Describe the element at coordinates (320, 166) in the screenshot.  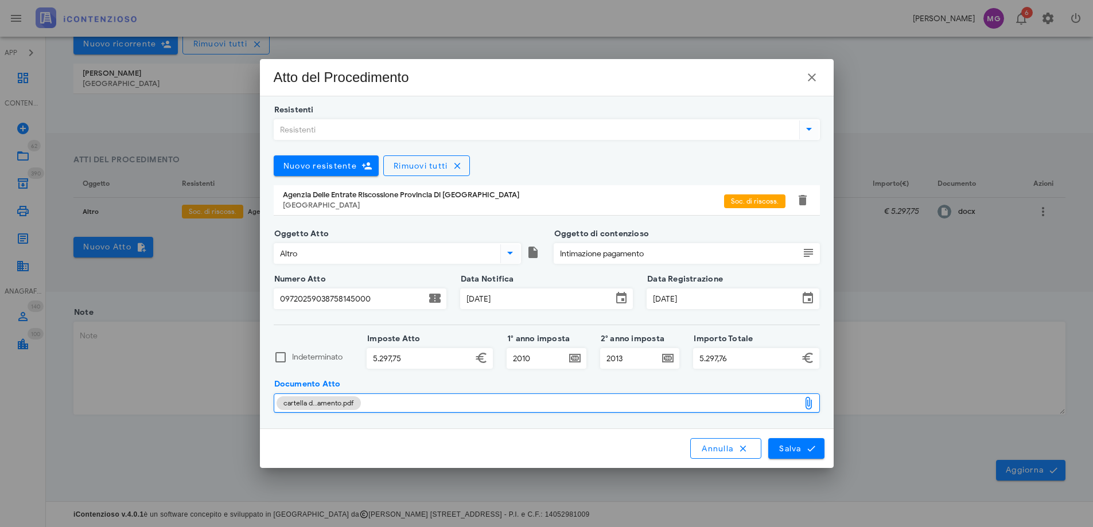
I see `span: Nuovo resistente` at that location.